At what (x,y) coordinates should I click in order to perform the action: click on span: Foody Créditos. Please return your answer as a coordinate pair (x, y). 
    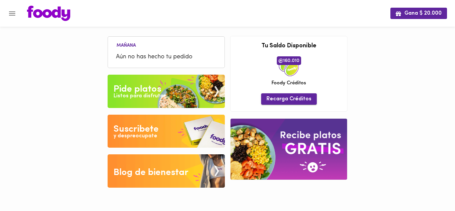
    Looking at the image, I should click on (289, 83).